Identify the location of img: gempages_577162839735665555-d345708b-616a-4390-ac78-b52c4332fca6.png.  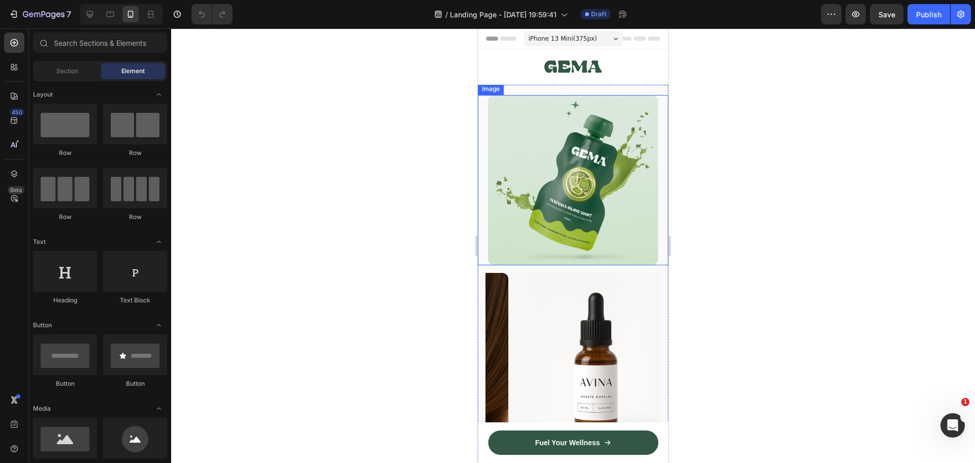
(95, 151).